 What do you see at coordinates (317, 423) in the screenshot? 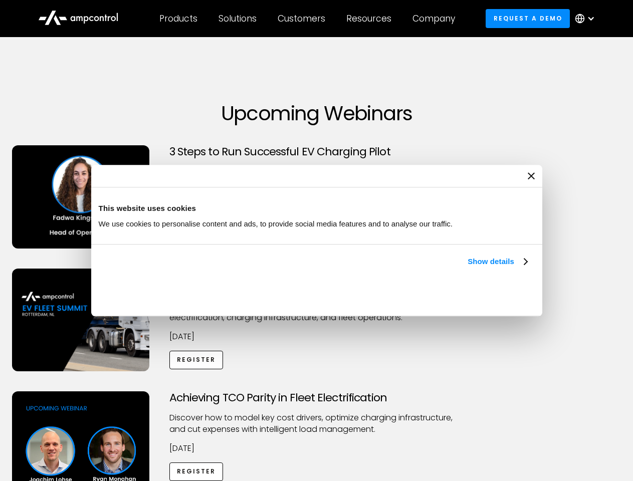
I see `p: Discover how to model key cost drivers, optimize charging infrastructure, and cut expenses with i...` at bounding box center [317, 423].